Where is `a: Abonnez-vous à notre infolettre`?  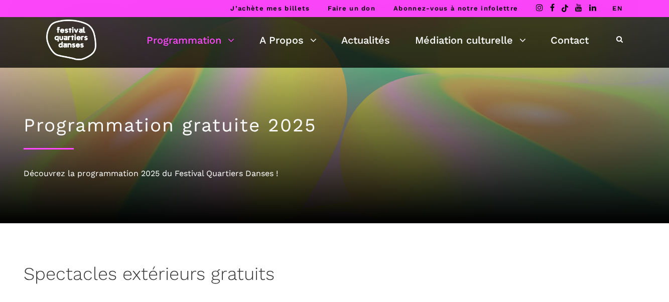 a: Abonnez-vous à notre infolettre is located at coordinates (455, 8).